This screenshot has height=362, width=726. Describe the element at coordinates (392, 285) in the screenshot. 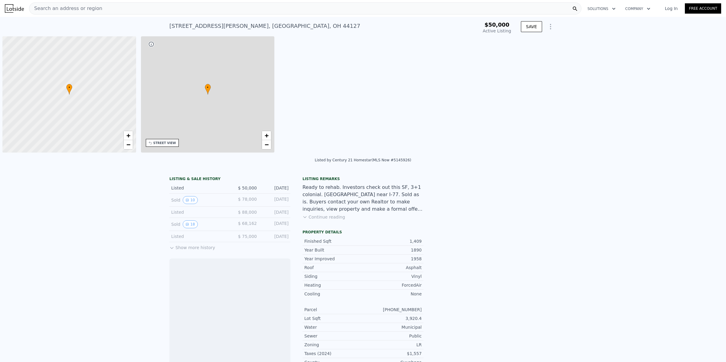

I see `div: ForcedAir` at that location.